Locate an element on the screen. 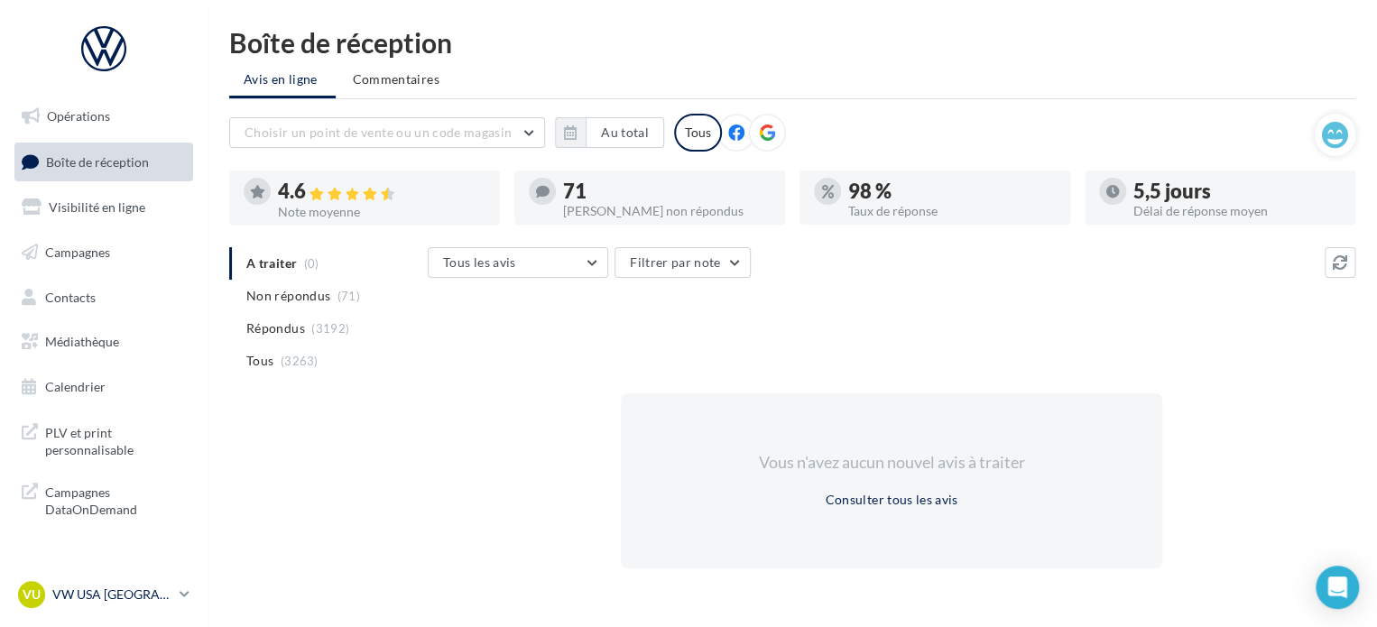 Image resolution: width=1377 pixels, height=627 pixels. span: Calendrier is located at coordinates (75, 386).